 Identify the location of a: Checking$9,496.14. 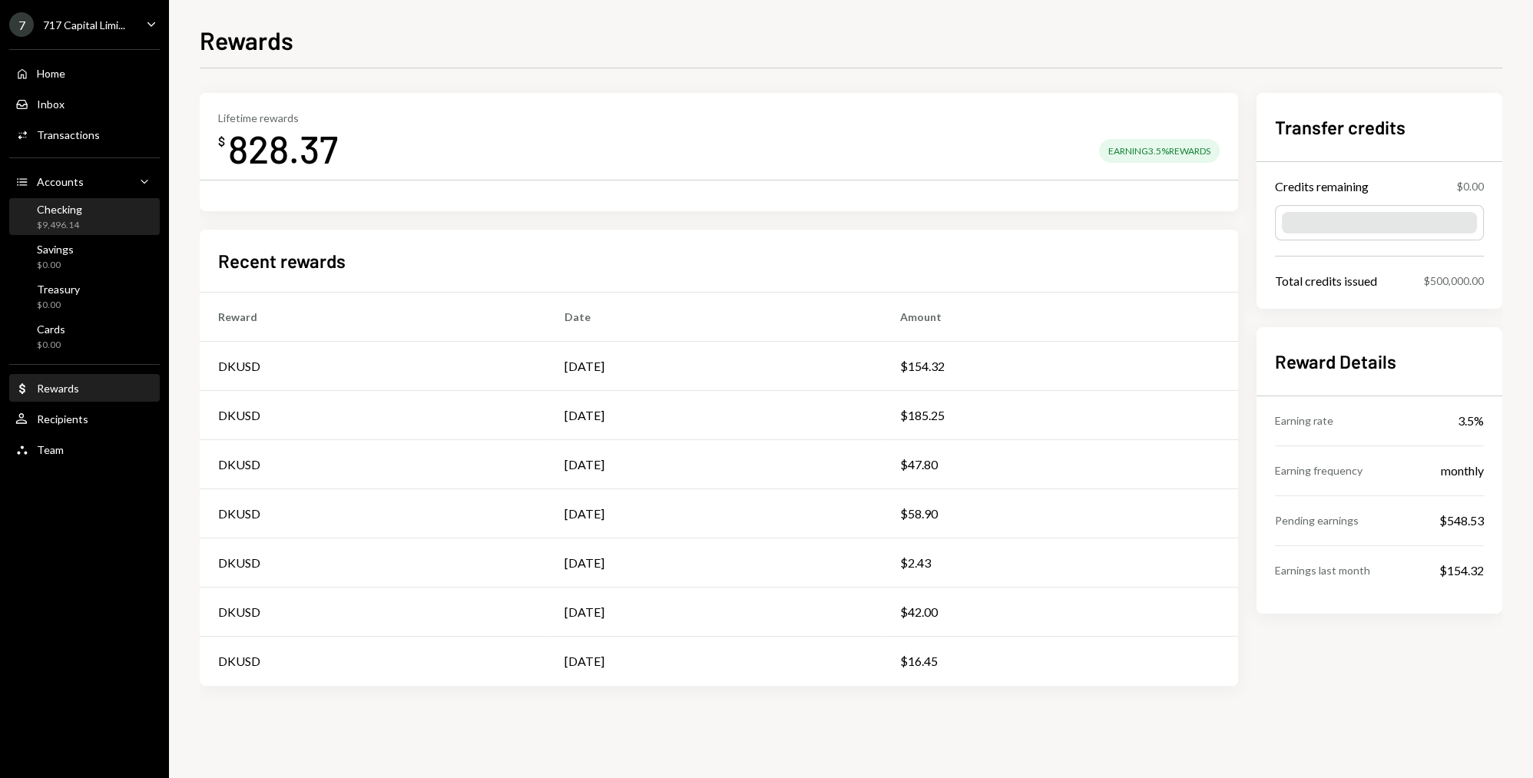
(84, 217).